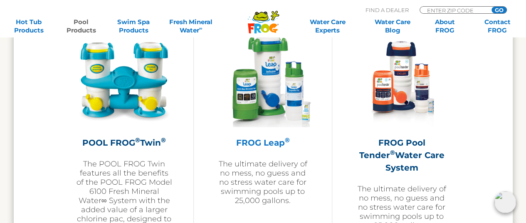  What do you see at coordinates (191, 26) in the screenshot?
I see `a: Fresh MineralWater∞` at bounding box center [191, 26].